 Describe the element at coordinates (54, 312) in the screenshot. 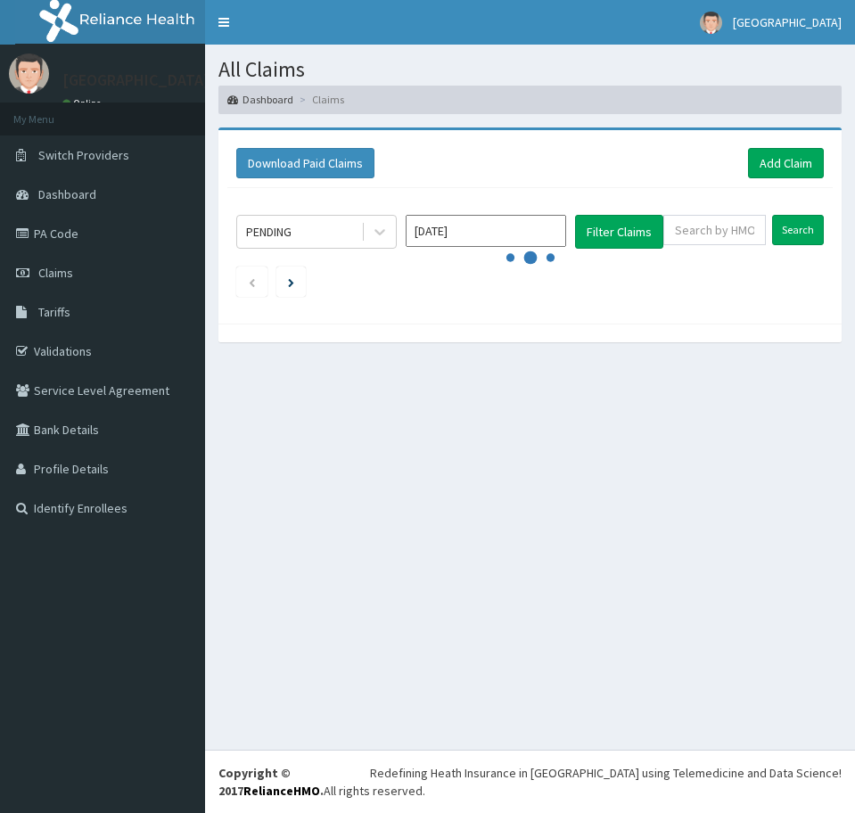

I see `span: Tariffs` at that location.